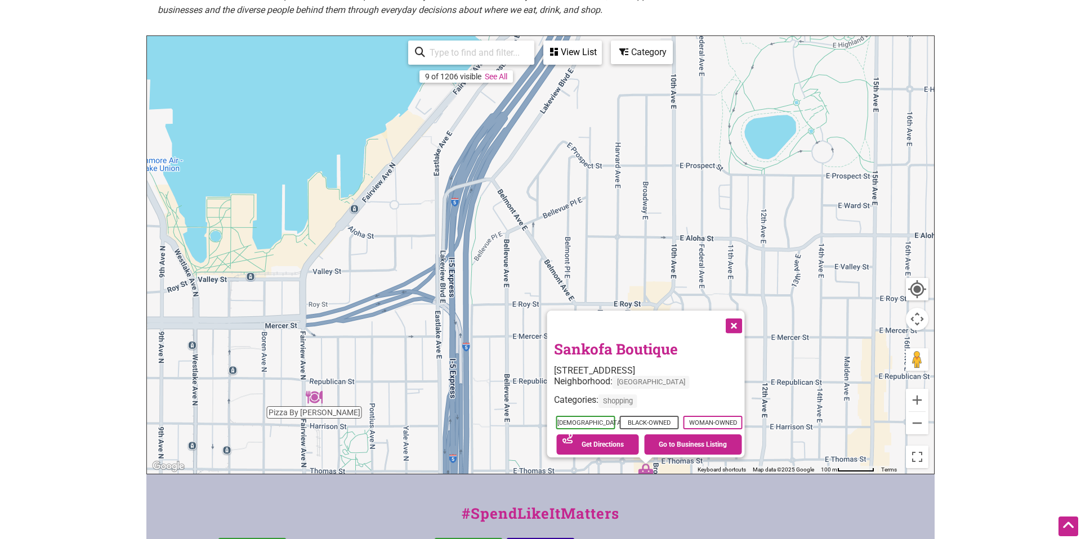  What do you see at coordinates (783, 469) in the screenshot?
I see `span: Map data ©2025 Google` at bounding box center [783, 469].